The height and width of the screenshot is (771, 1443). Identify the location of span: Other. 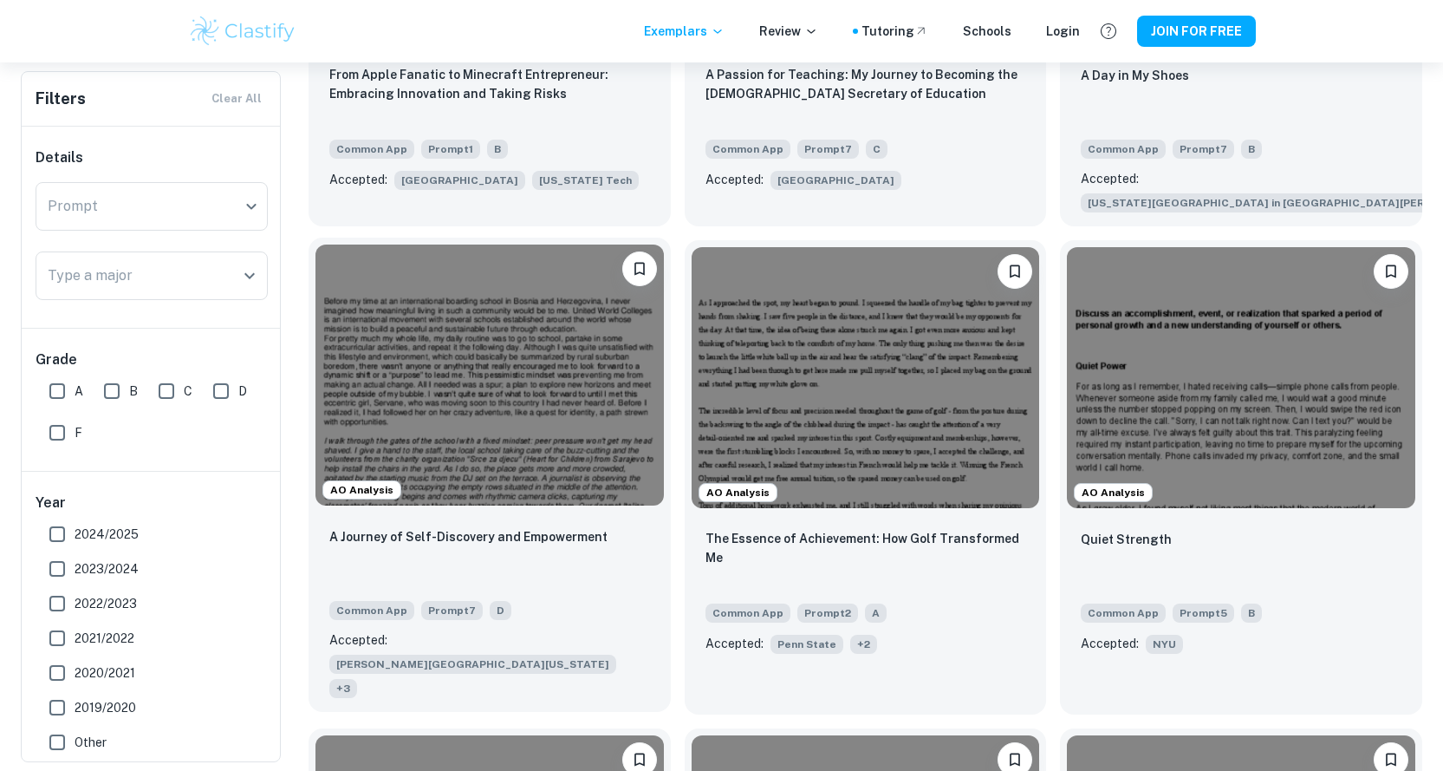
(90, 742).